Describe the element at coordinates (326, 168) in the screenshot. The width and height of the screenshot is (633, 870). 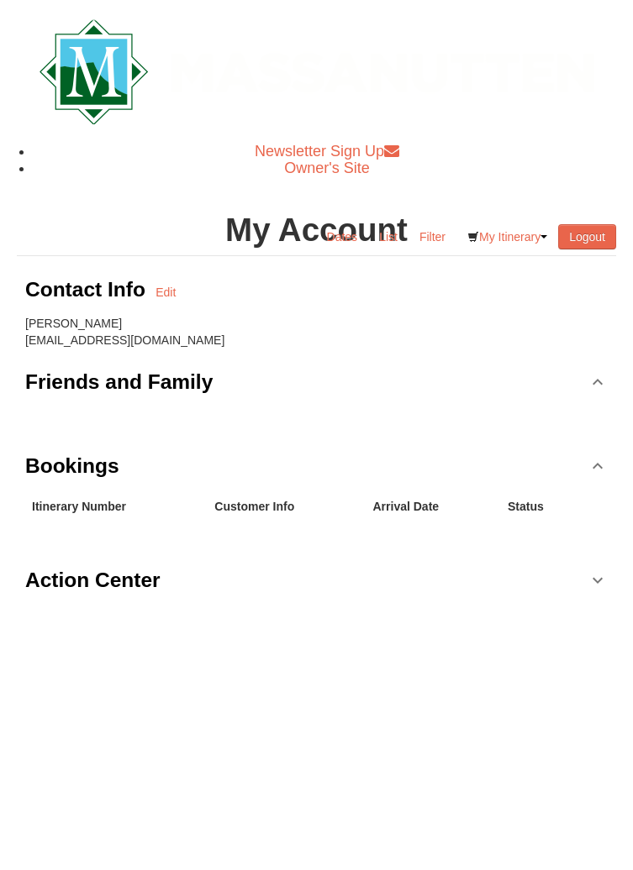
I see `a: Owner's Site` at that location.